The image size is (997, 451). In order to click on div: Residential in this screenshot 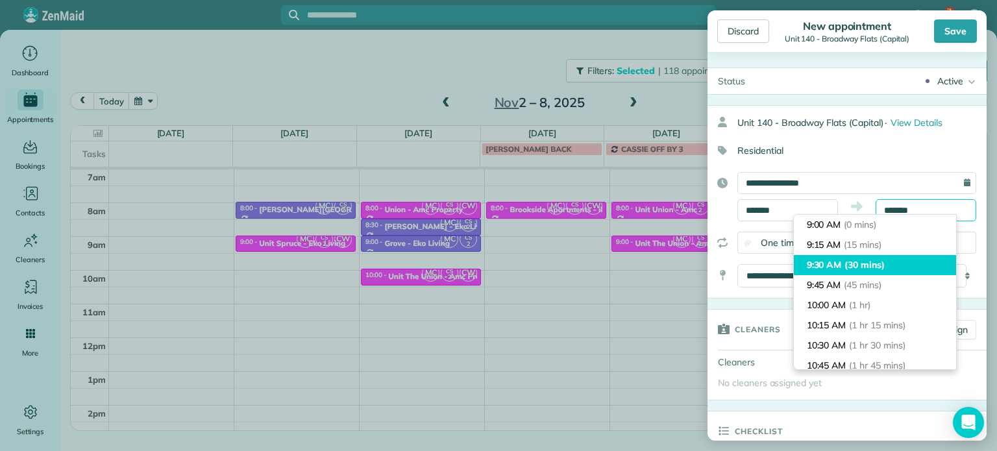, I will do `click(841, 151)`.